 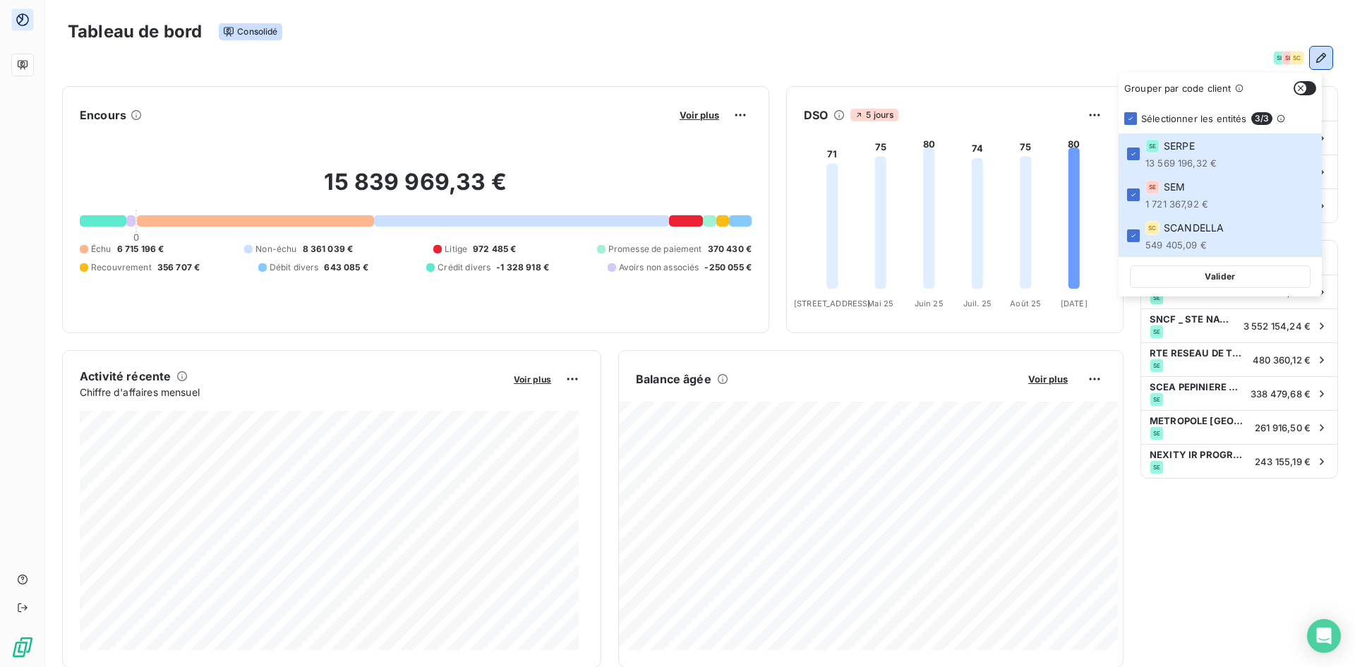 I want to click on span: SCEA PEPINIERE GARDOISE, so click(x=1195, y=387).